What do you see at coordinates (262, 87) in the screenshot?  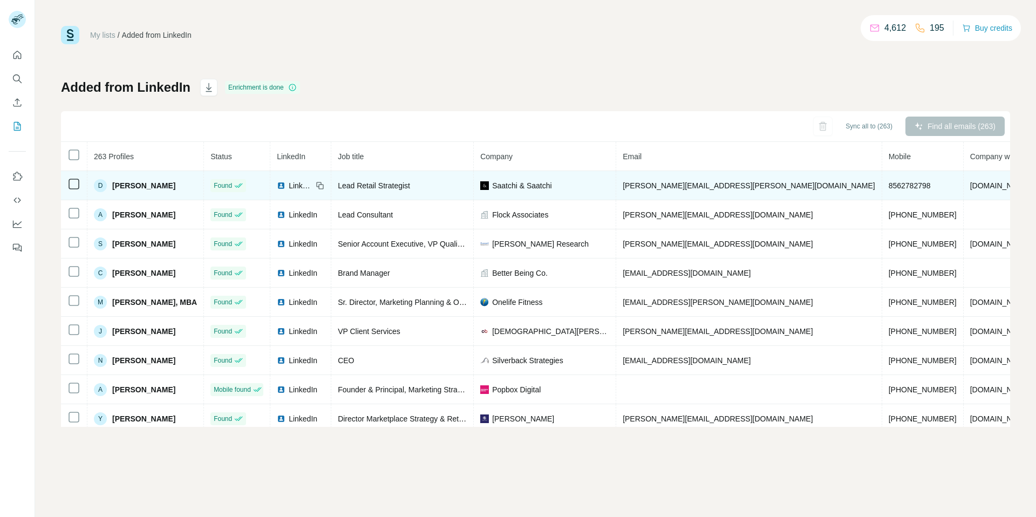 I see `div: Enrichment is done` at bounding box center [262, 87].